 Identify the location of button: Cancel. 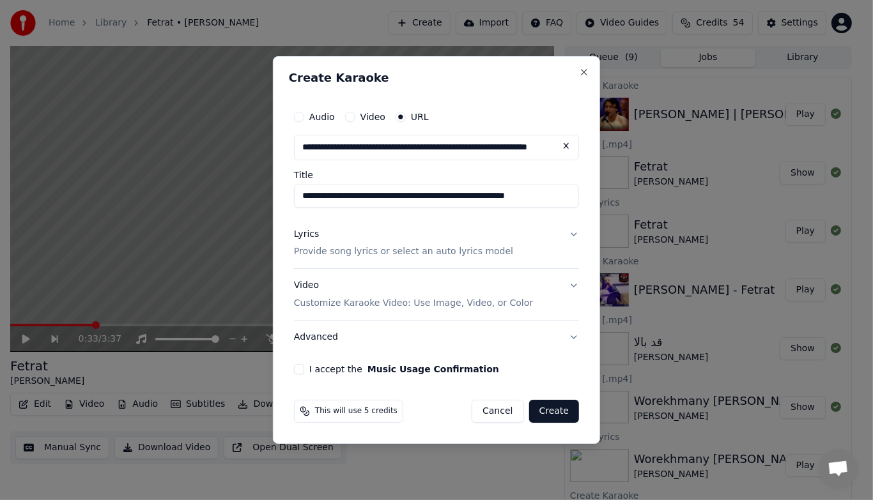
(497, 411).